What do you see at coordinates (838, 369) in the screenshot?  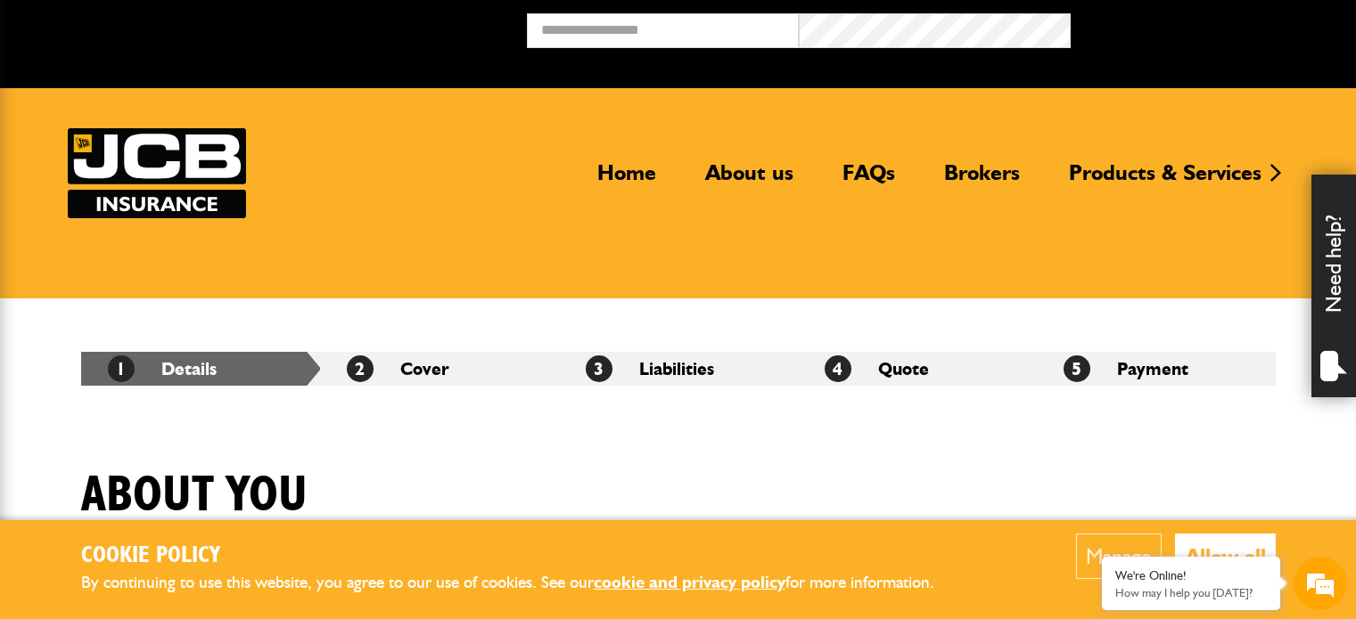 I see `span: 4` at bounding box center [838, 369].